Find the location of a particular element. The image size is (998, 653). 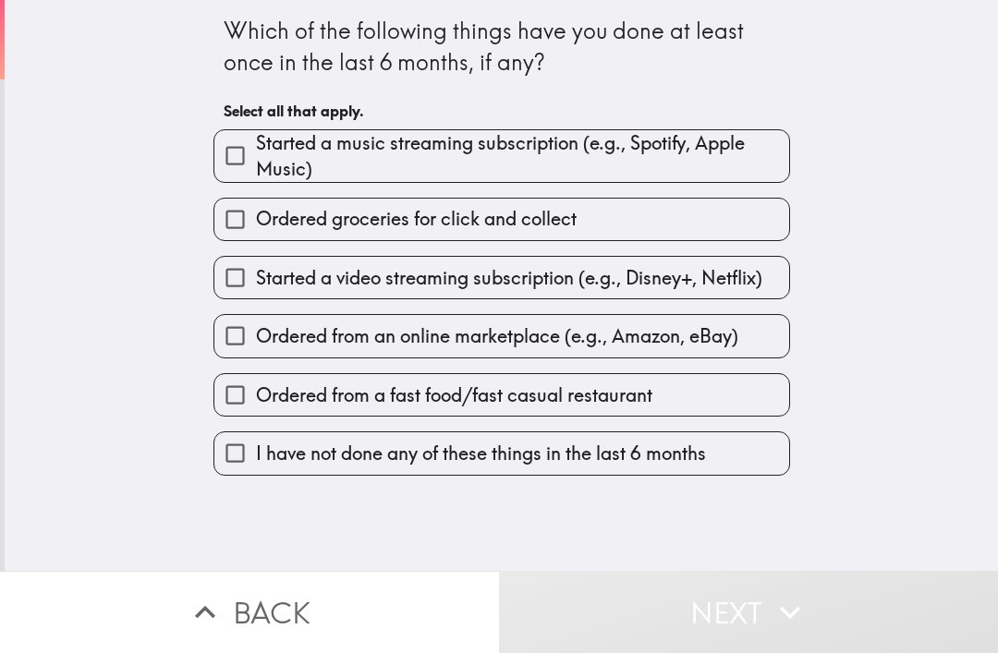

span: Ordered from a fast food/fast casual restaurant is located at coordinates (454, 396).